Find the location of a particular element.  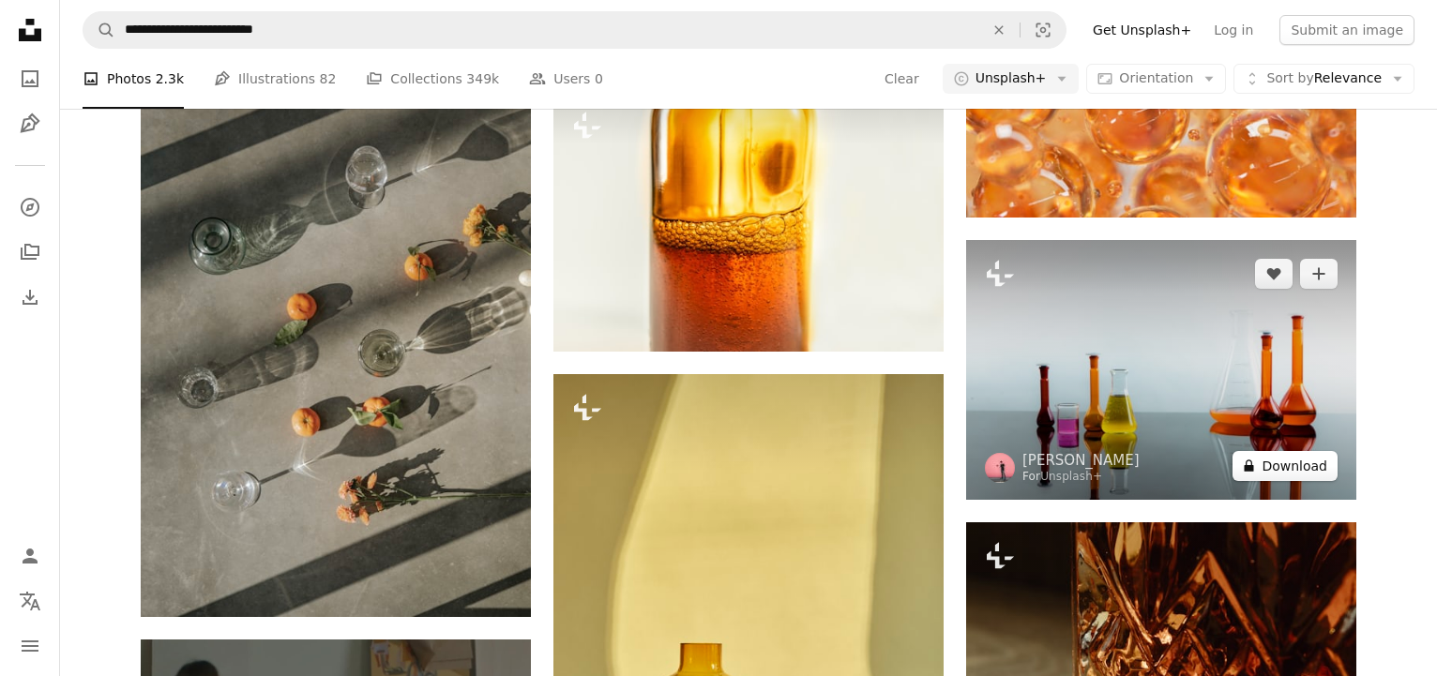

a: Unsplash+ is located at coordinates (1071, 476).